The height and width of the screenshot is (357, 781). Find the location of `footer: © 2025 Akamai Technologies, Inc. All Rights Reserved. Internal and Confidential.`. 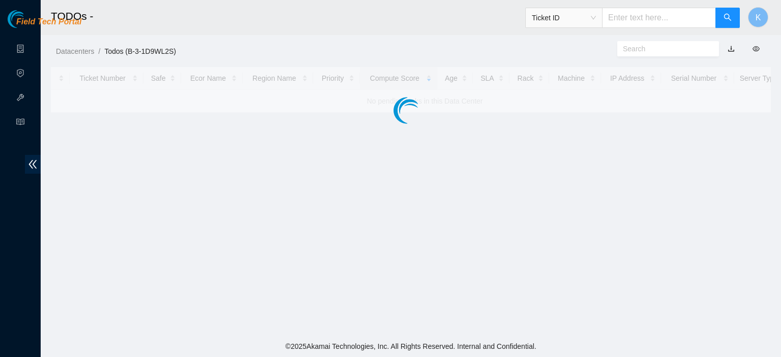

footer: © 2025 Akamai Technologies, Inc. All Rights Reserved. Internal and Confidential. is located at coordinates (411, 347).